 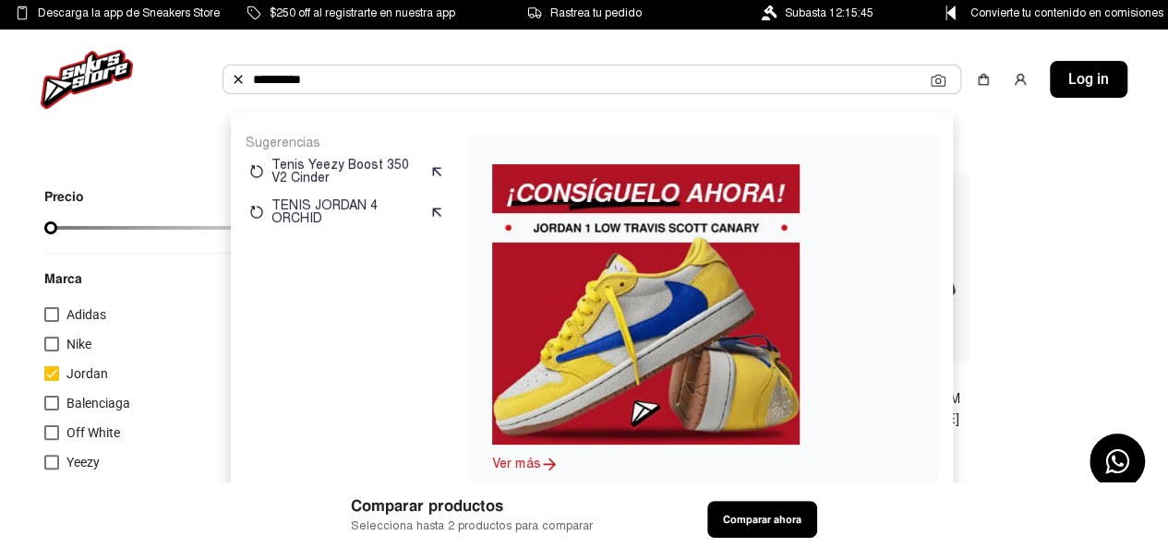 What do you see at coordinates (829, 13) in the screenshot?
I see `span: Subasta 12:15:45` at bounding box center [829, 13].